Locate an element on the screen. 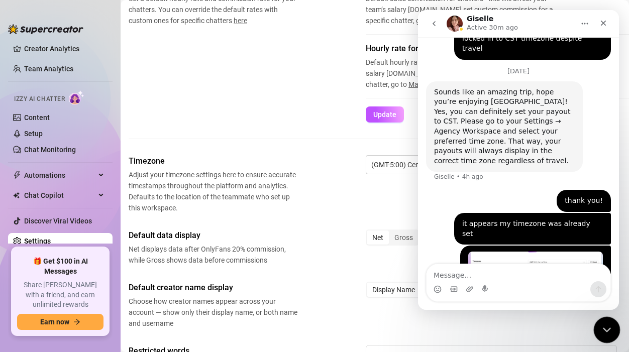 The width and height of the screenshot is (629, 352). div: thank you! is located at coordinates (166, 191).